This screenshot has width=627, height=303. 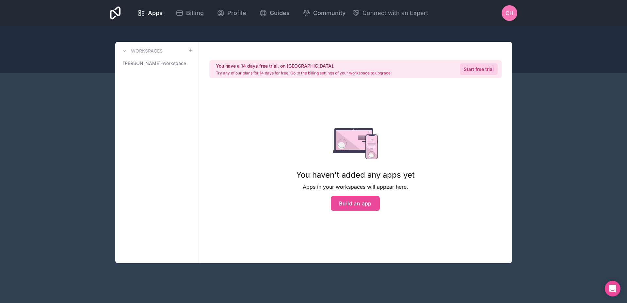 What do you see at coordinates (478, 69) in the screenshot?
I see `a: Start free trial` at bounding box center [478, 69].